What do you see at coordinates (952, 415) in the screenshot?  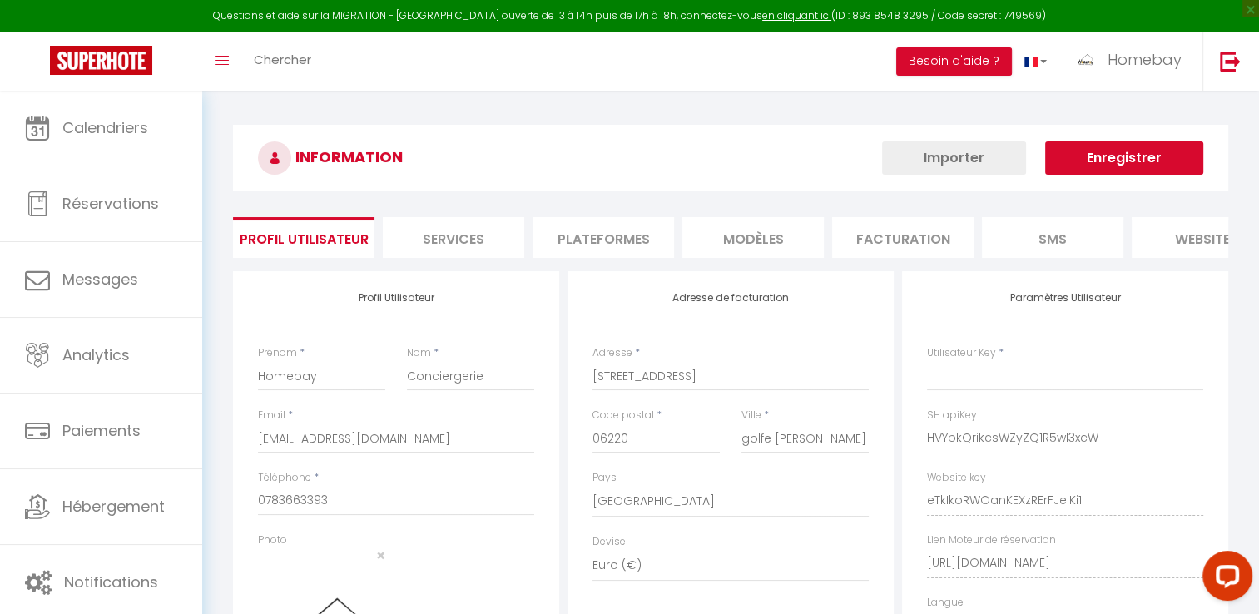 I see `label: SH apiKey` at bounding box center [952, 415].